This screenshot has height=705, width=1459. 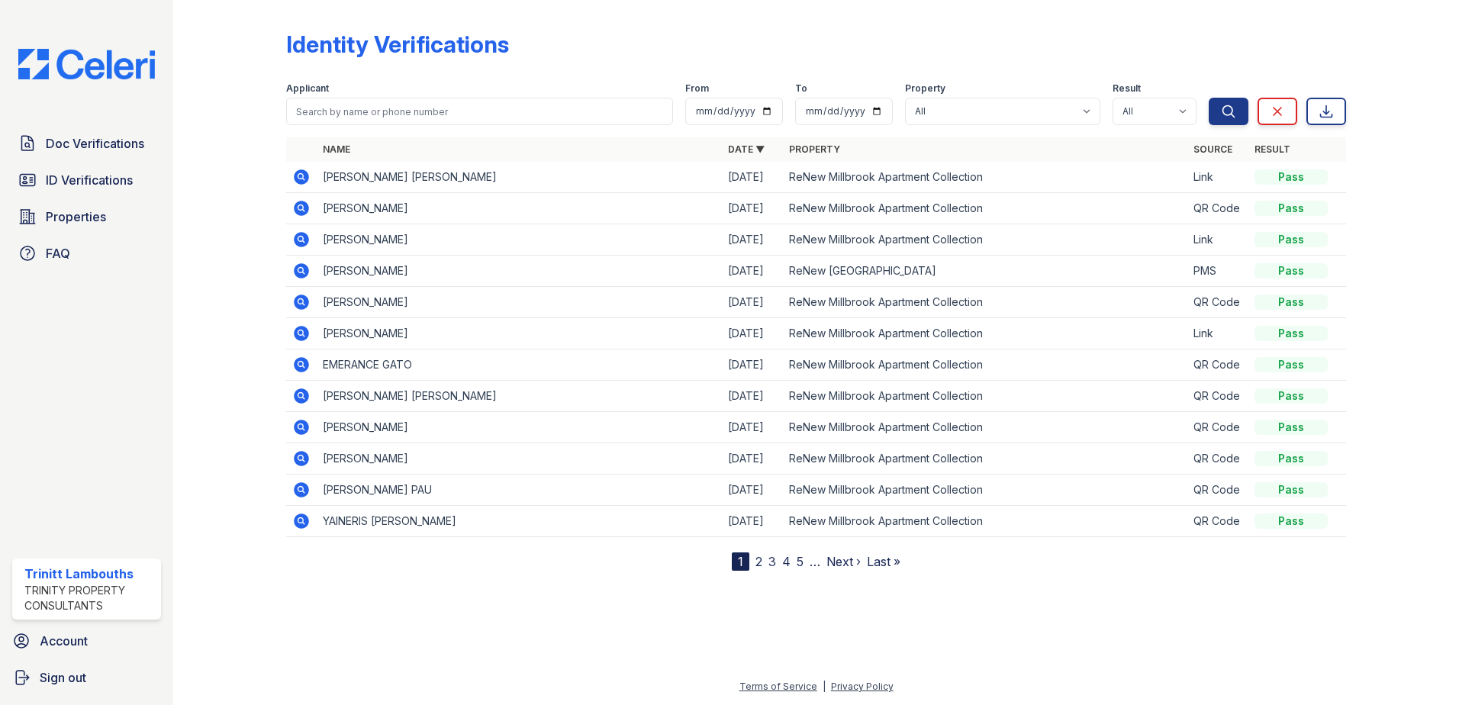 I want to click on span: Account, so click(x=63, y=641).